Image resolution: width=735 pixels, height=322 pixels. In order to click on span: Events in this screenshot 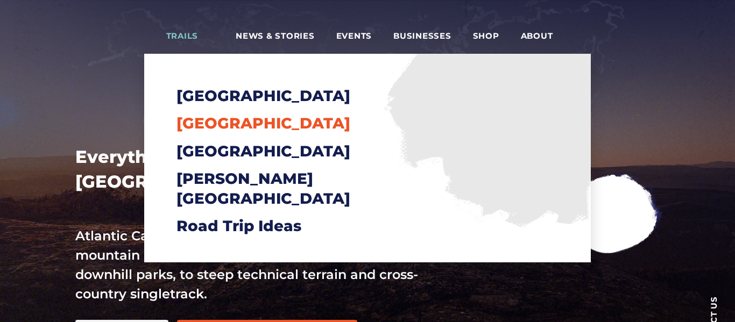, I will do `click(354, 36)`.